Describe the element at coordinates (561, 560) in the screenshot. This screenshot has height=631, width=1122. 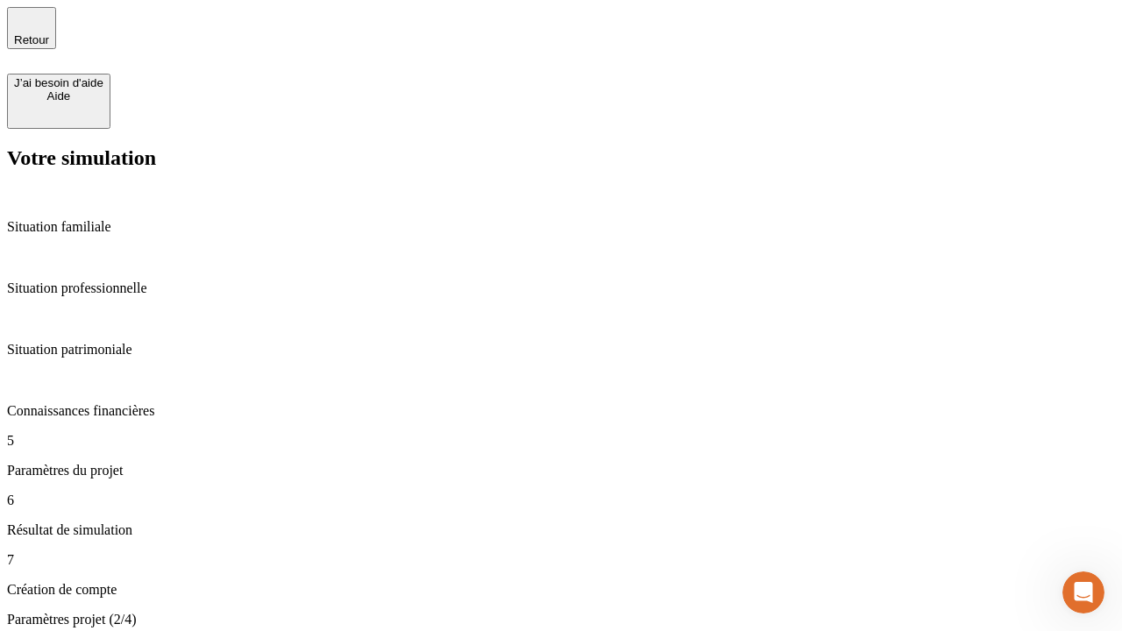
I see `p: 7` at that location.